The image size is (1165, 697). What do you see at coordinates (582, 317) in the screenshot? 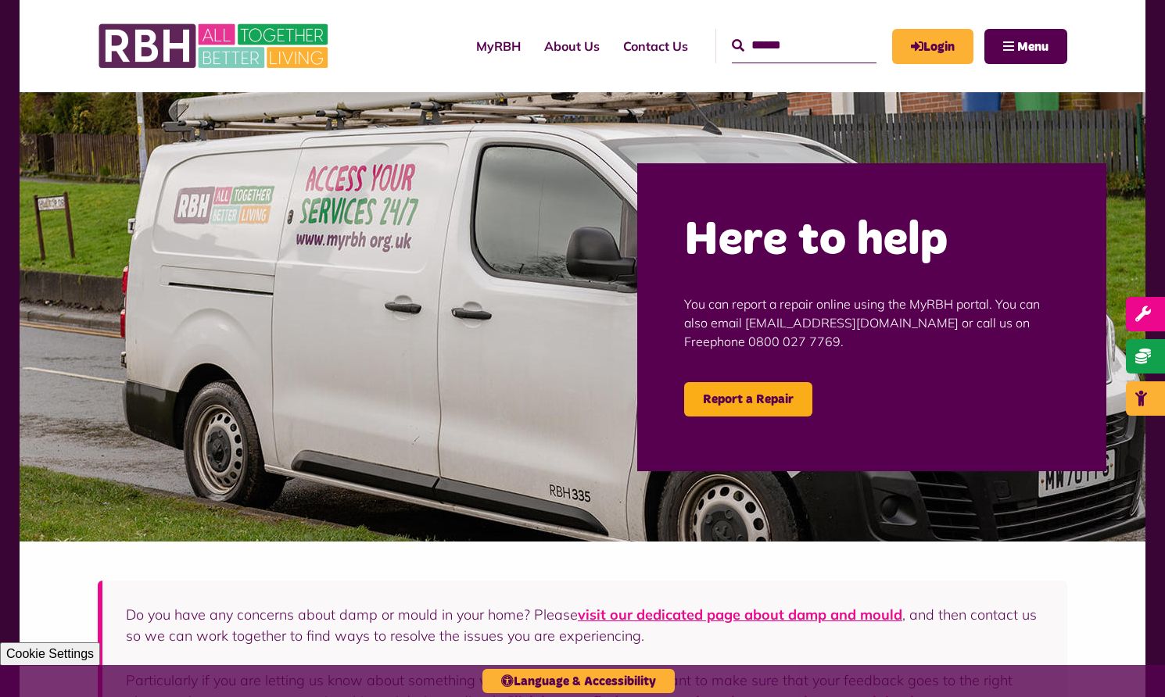
I see `img: Repairs 6` at bounding box center [582, 317].